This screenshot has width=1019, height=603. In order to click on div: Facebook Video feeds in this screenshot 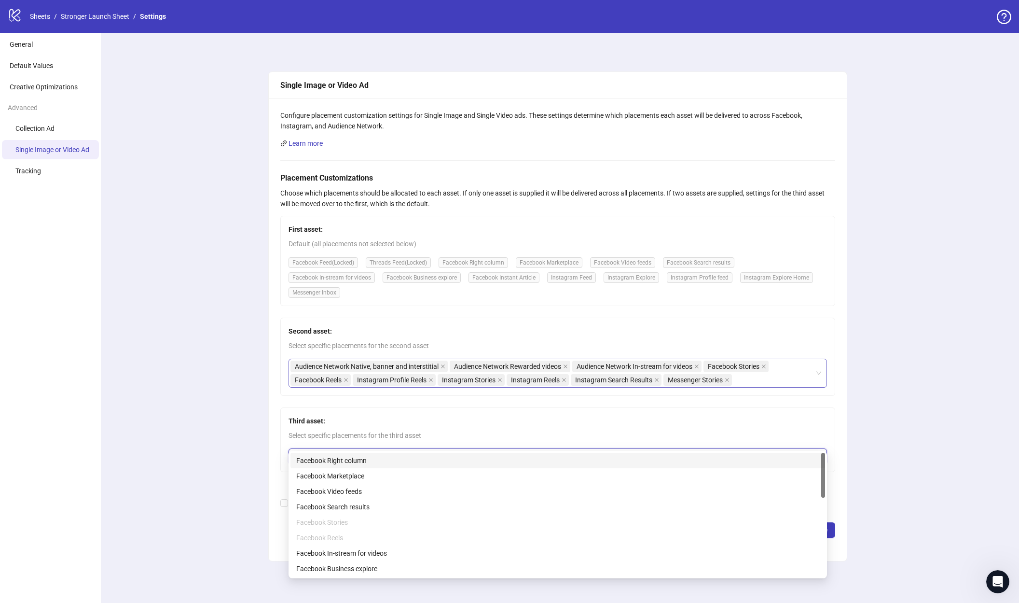, I will do `click(558, 491)`.